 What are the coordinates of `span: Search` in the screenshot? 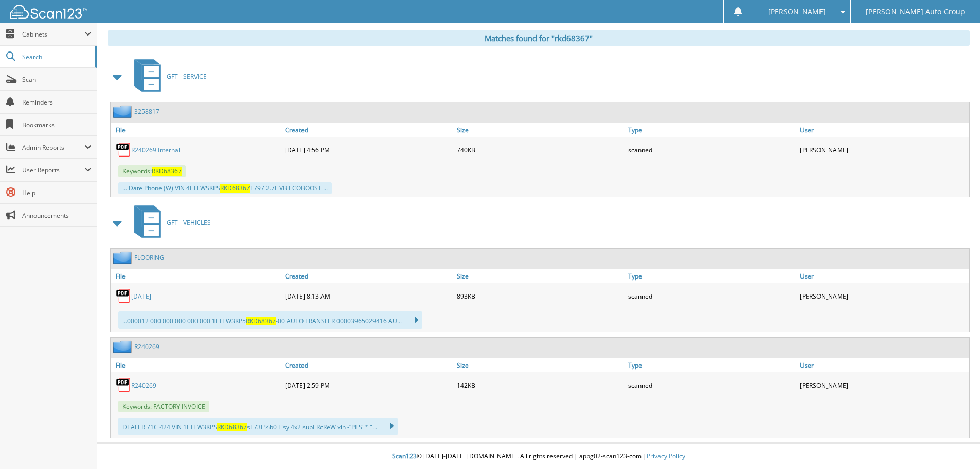 It's located at (56, 57).